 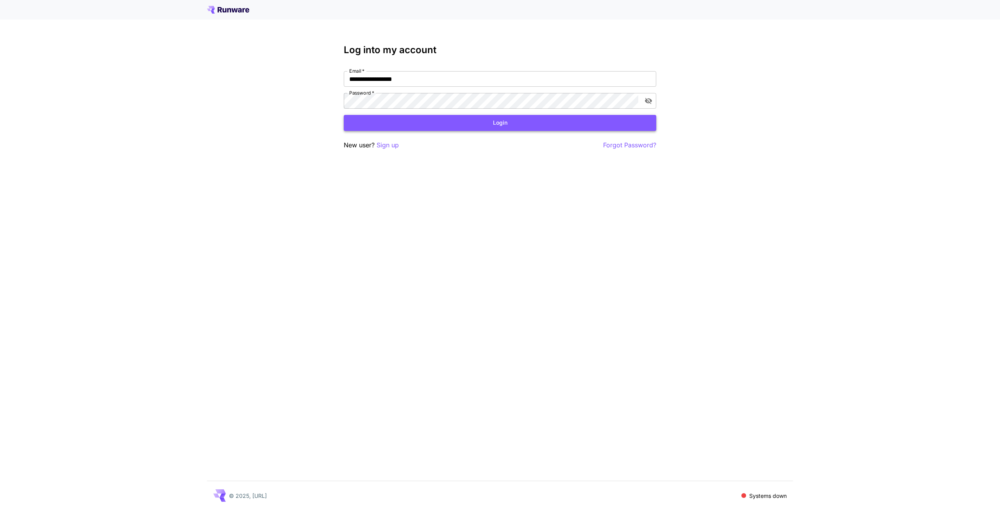 I want to click on button: Login, so click(x=500, y=123).